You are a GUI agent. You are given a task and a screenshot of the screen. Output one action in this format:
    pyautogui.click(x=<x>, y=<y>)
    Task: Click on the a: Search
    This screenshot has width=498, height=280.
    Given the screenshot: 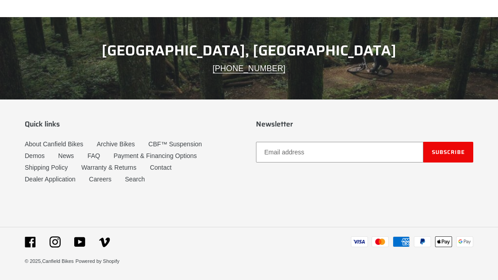 What is the action you would take?
    pyautogui.click(x=135, y=179)
    